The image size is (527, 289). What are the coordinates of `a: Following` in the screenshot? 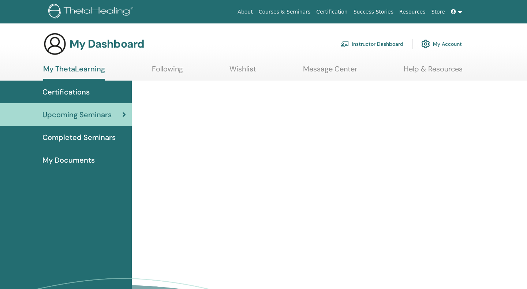 It's located at (167, 71).